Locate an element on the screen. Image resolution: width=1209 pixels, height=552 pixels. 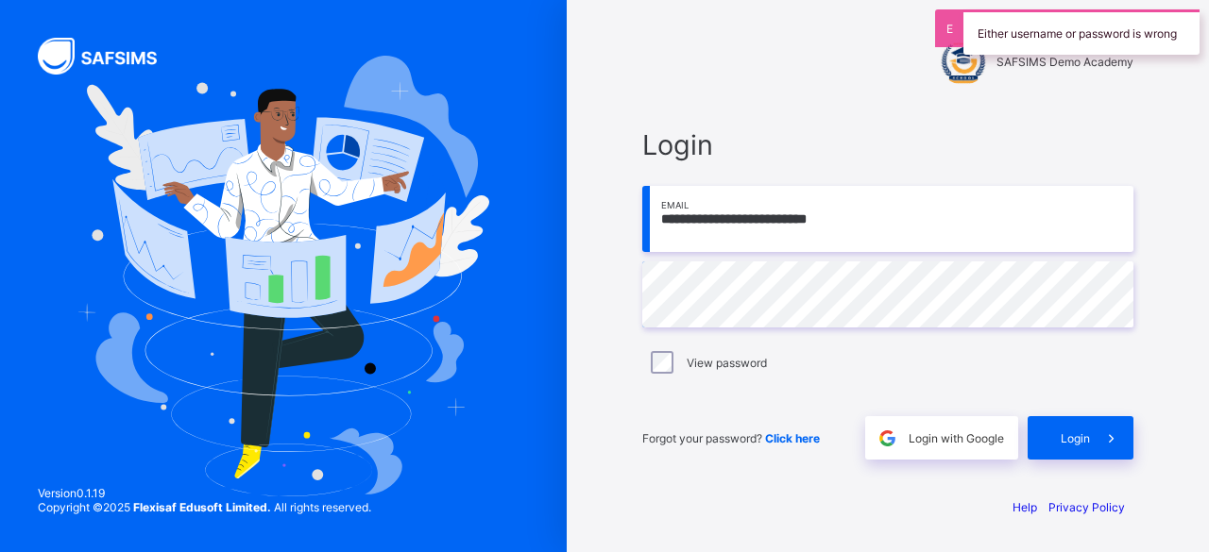
div: Either username or password is wrong is located at coordinates (1081, 32).